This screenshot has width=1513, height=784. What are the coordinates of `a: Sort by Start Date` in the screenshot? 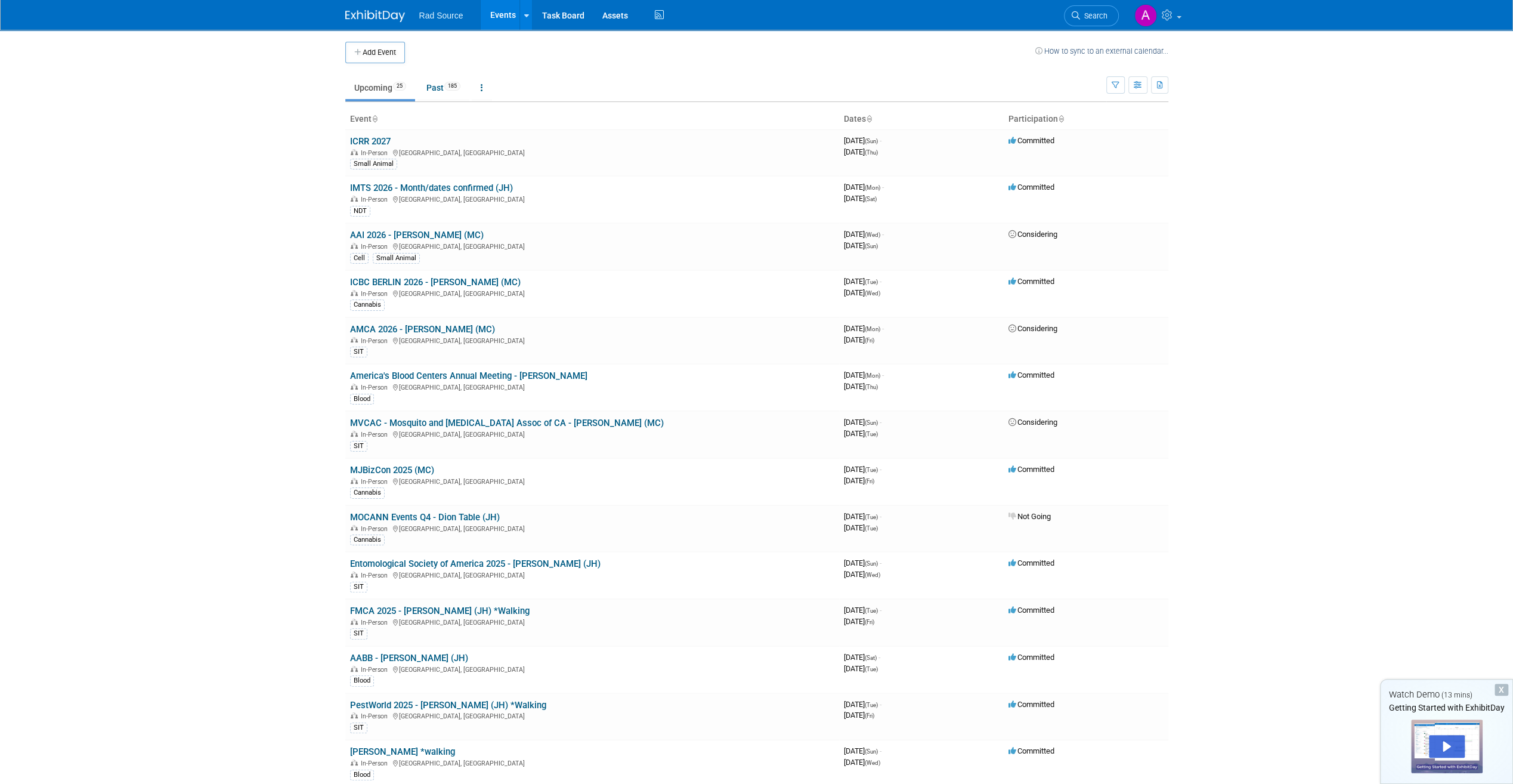 It's located at (869, 119).